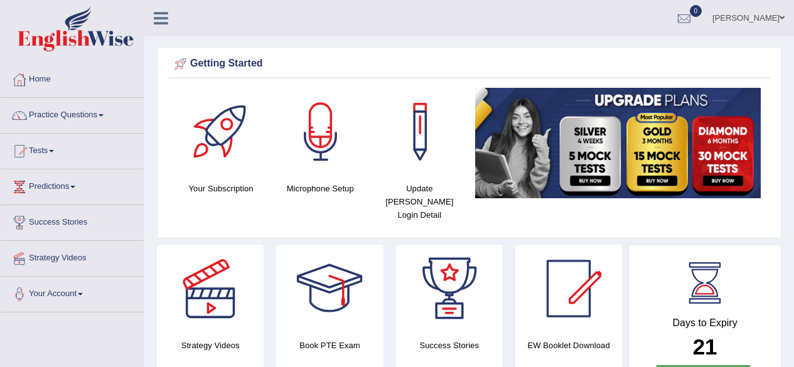 This screenshot has height=367, width=794. I want to click on h4: EW Booklet Download, so click(569, 345).